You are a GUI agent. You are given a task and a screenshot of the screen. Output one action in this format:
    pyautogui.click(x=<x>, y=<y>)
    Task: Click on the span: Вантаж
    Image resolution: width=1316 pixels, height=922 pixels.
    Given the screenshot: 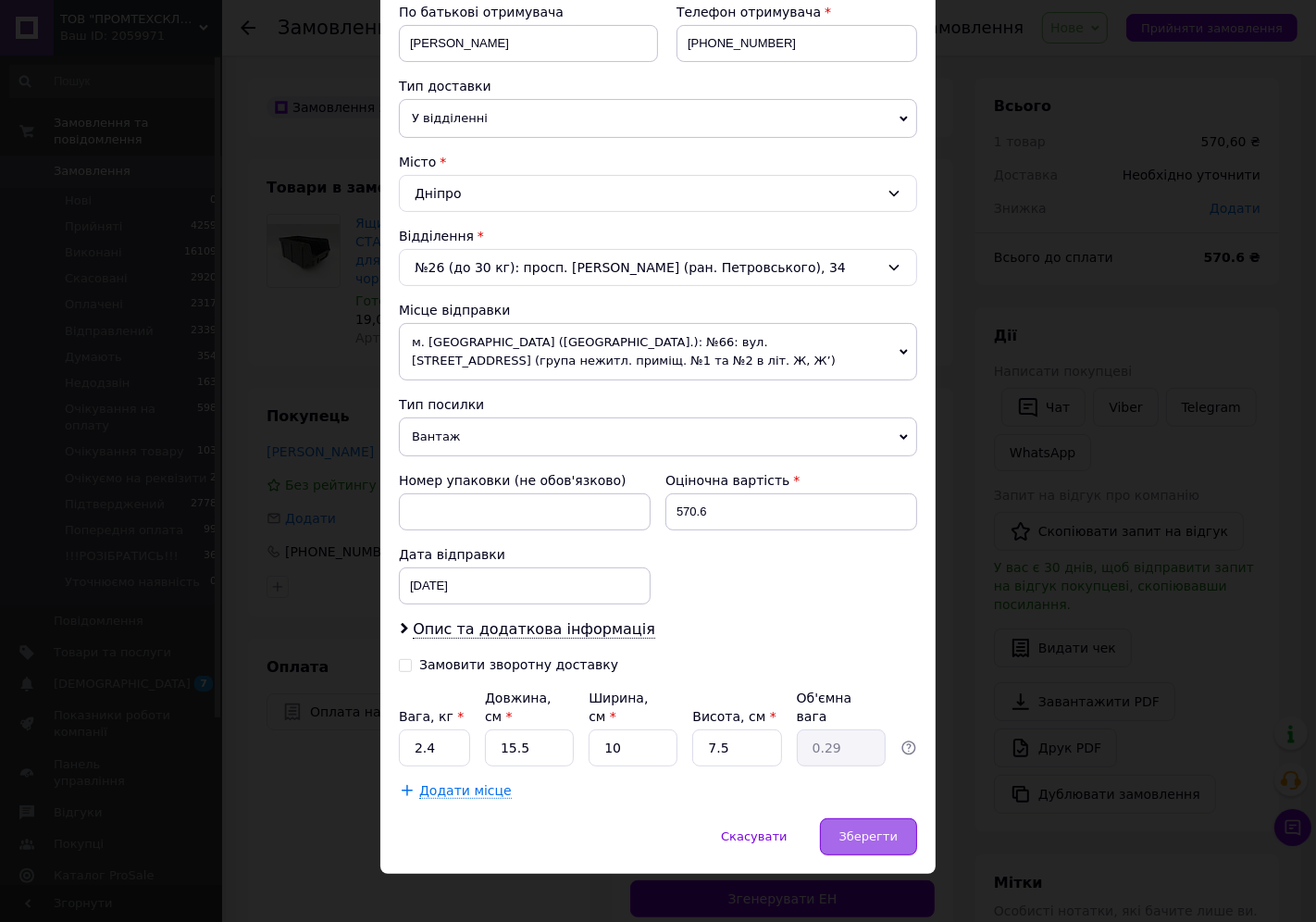 What is the action you would take?
    pyautogui.click(x=658, y=437)
    